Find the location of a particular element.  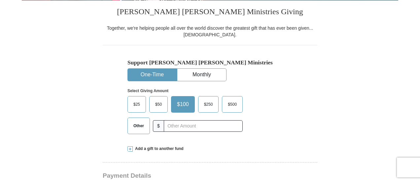

span: $50 is located at coordinates (158, 104).